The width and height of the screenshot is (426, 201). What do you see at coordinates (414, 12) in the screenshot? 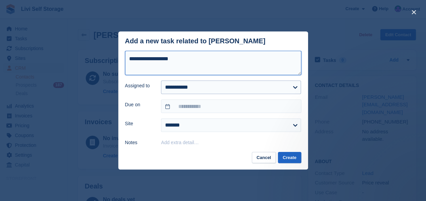
I see `button: close` at bounding box center [414, 12].